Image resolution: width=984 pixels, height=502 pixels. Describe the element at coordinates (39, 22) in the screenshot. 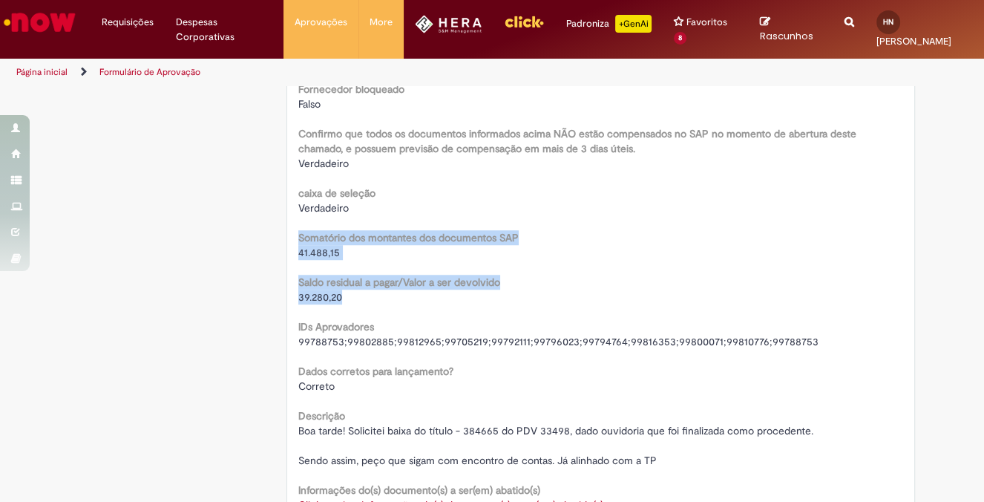

I see `img: ServiceNow` at that location.